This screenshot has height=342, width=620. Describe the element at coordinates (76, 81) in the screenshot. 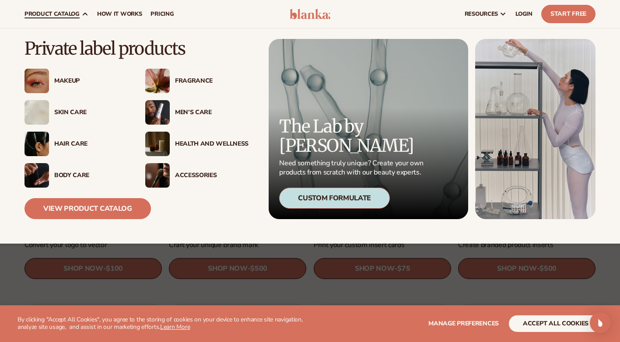

I see `a: Female with glitter eye makeup. Makeup` at that location.